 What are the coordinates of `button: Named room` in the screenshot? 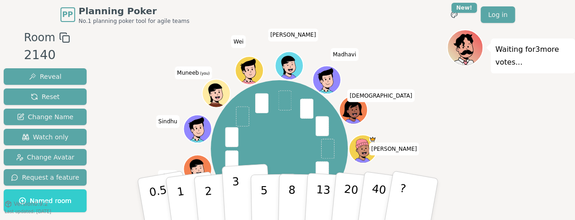 It's located at (45, 201).